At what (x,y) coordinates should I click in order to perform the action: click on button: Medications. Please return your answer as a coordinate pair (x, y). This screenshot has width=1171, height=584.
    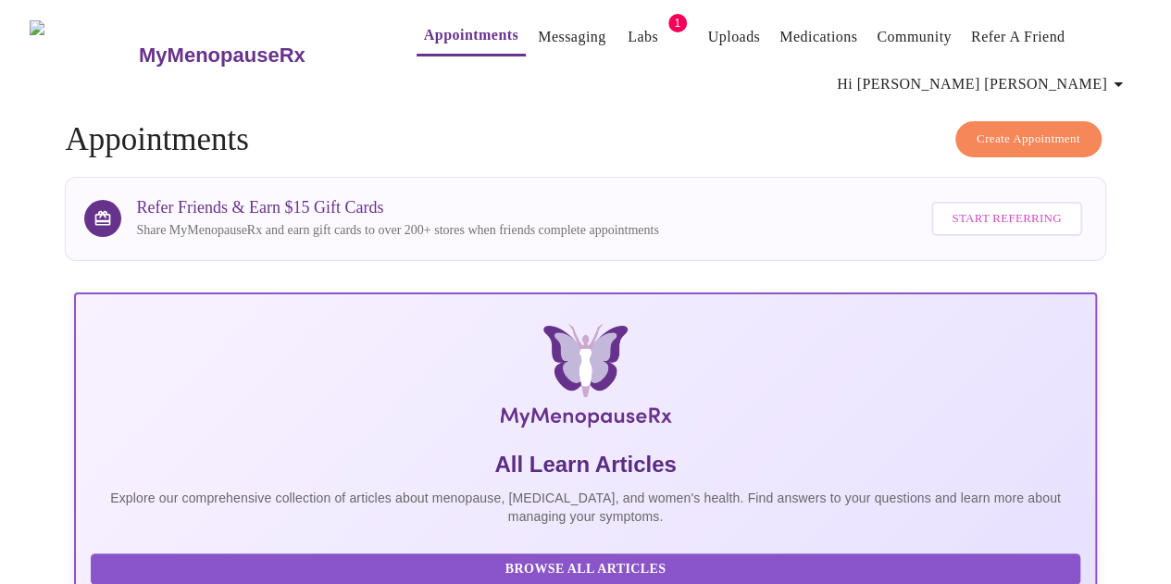
    Looking at the image, I should click on (819, 37).